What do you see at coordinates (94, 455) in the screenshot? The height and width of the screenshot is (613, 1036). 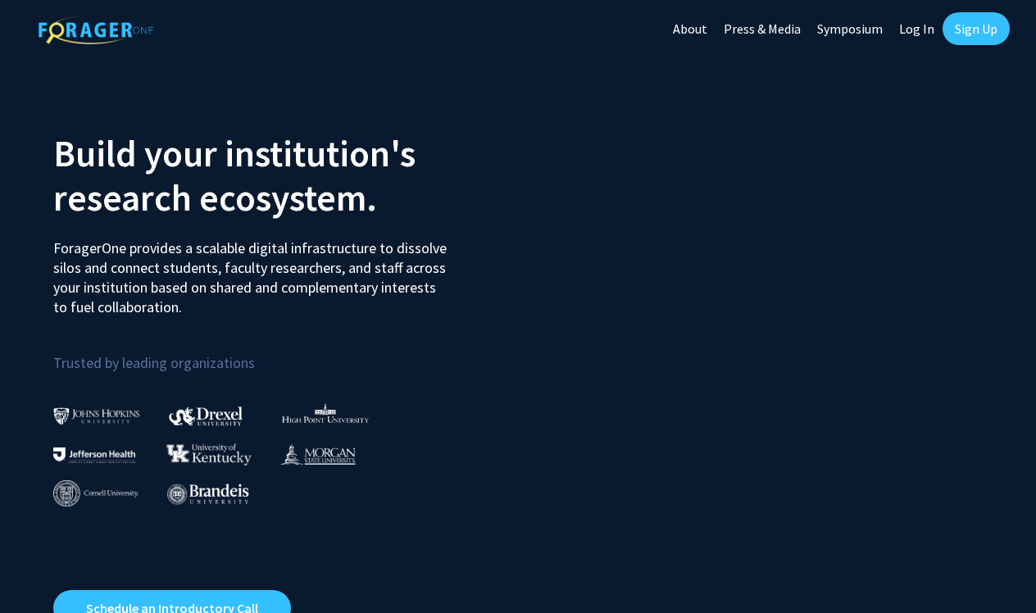 I see `img: Thomas Jefferson University` at bounding box center [94, 455].